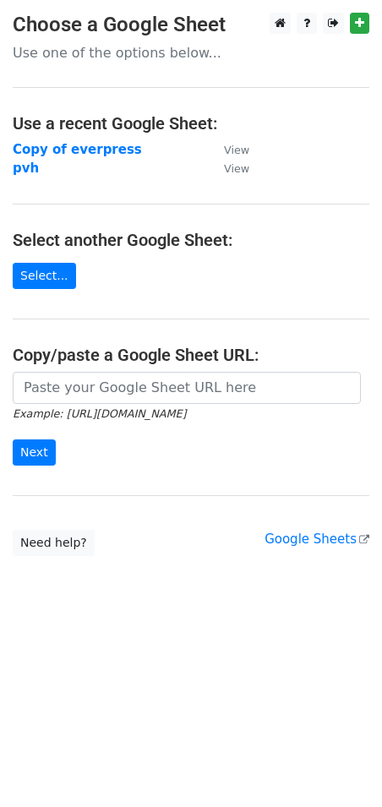 This screenshot has width=382, height=807. I want to click on input: Next, so click(34, 452).